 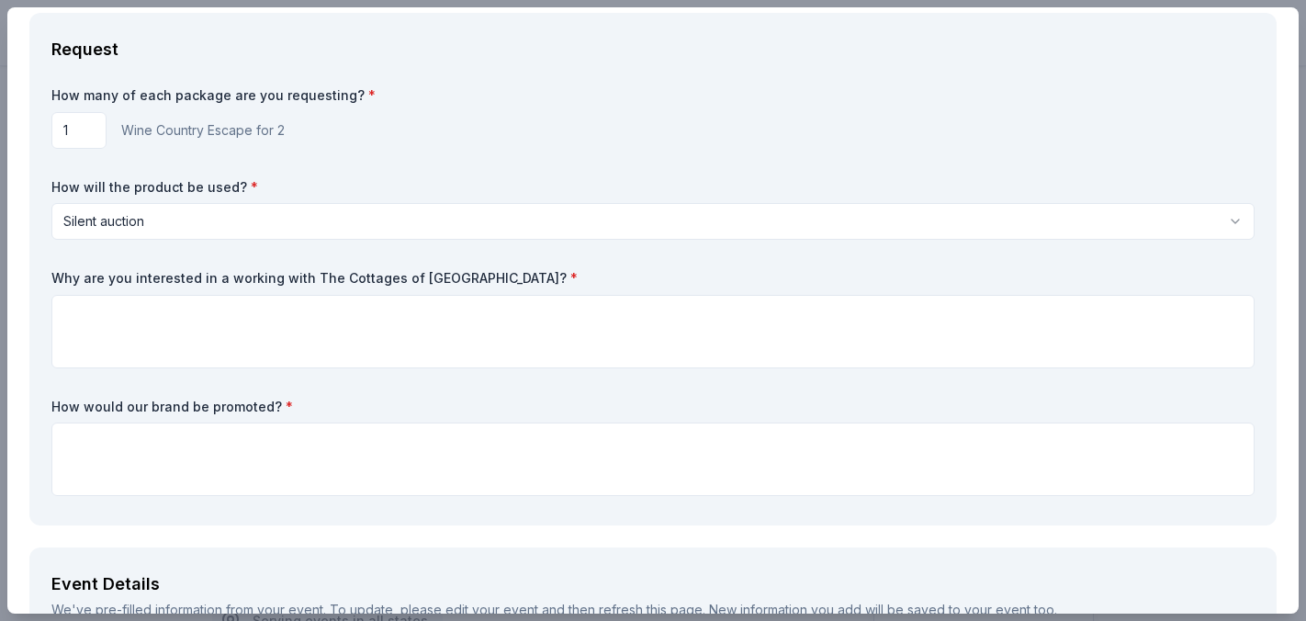 What do you see at coordinates (653, 50) in the screenshot?
I see `div: Request` at bounding box center [653, 50].